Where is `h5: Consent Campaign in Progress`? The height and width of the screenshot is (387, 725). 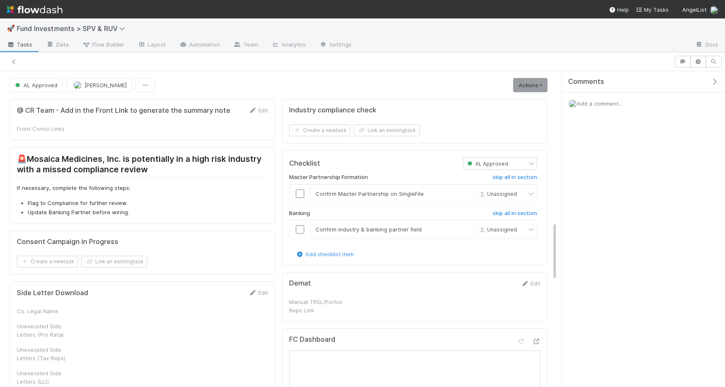 h5: Consent Campaign in Progress is located at coordinates (68, 242).